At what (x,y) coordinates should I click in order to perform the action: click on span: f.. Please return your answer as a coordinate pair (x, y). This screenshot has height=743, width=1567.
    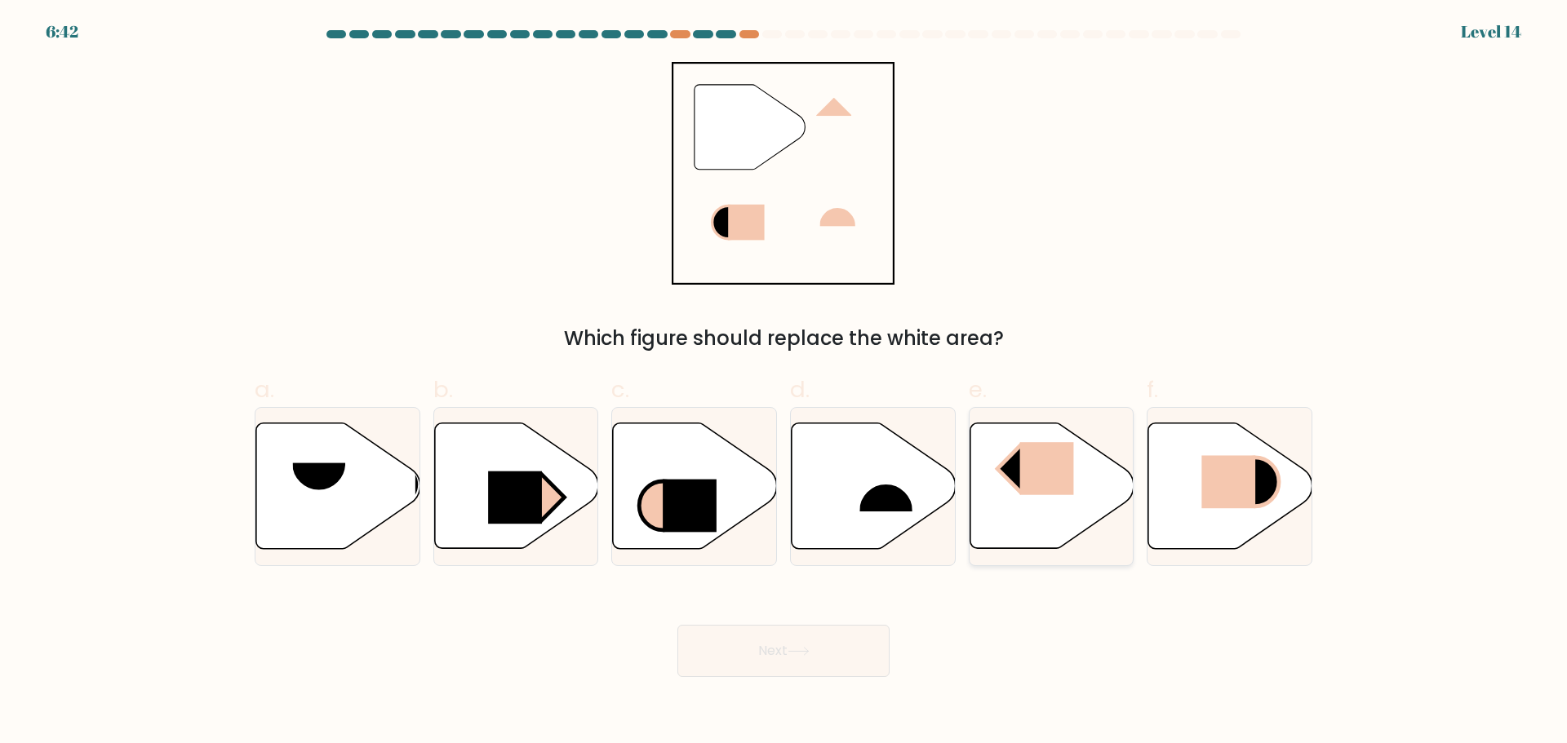
    Looking at the image, I should click on (1152, 389).